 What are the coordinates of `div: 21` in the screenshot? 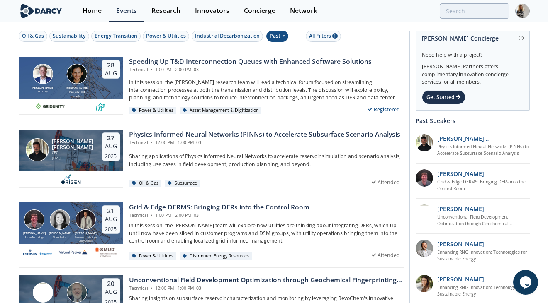 It's located at (111, 211).